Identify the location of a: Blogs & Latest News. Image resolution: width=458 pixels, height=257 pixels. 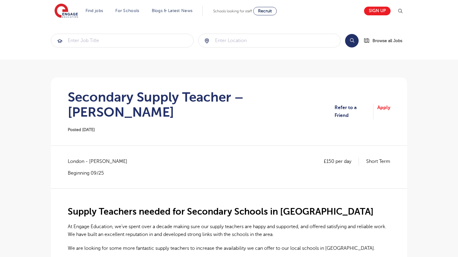
(172, 11).